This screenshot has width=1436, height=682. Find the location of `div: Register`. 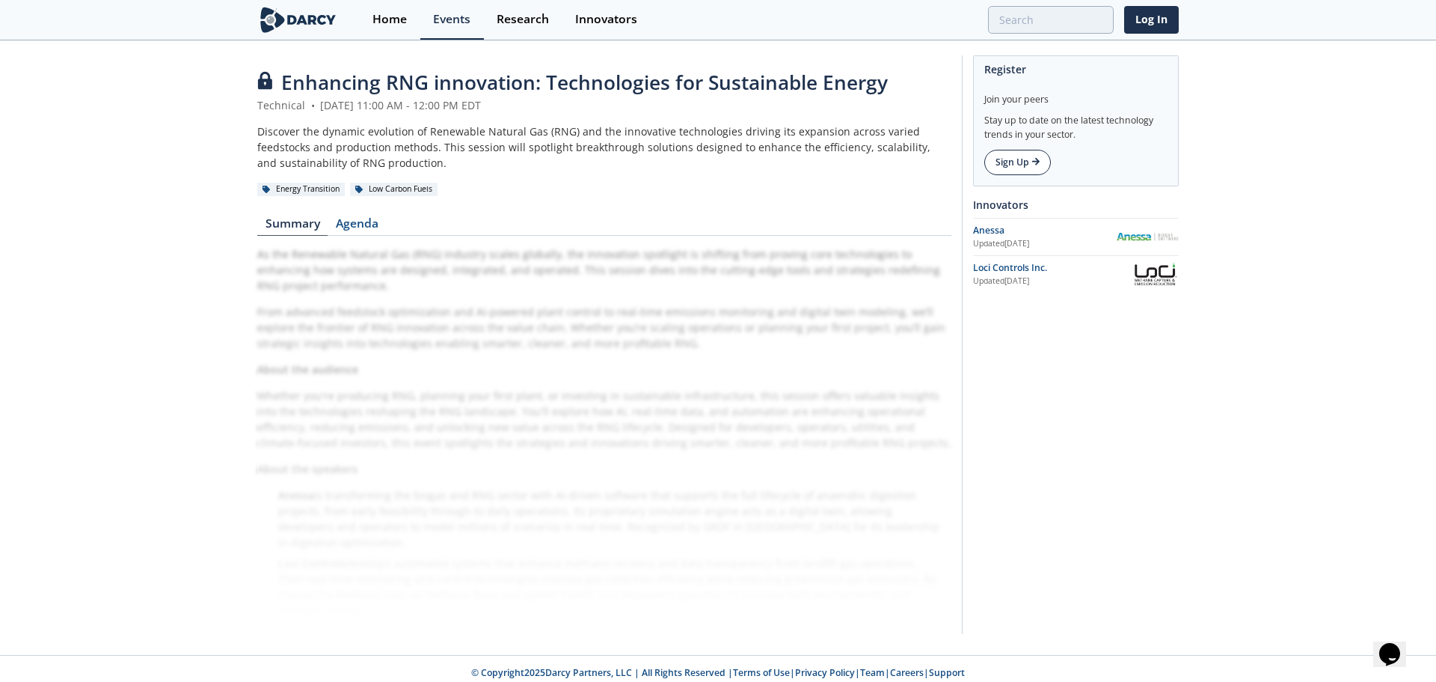

div: Register is located at coordinates (1076, 69).